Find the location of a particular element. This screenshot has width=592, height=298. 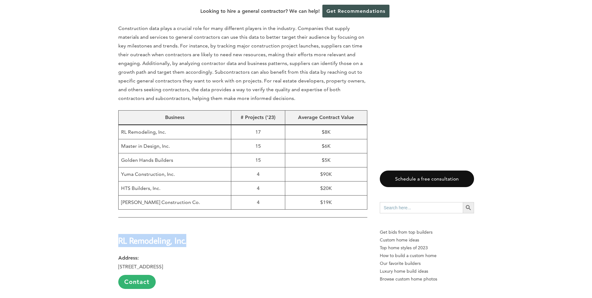

strong: Address: is located at coordinates (129, 257).